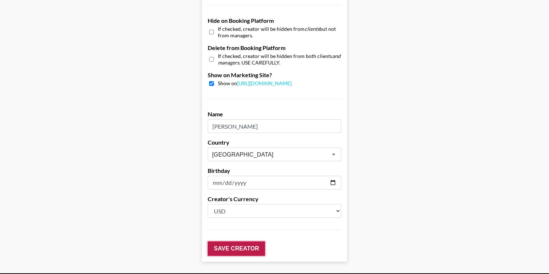 This screenshot has height=274, width=549. Describe the element at coordinates (279, 59) in the screenshot. I see `span: If checked, creator will be hidden from both clients . USE CAREFULLY.` at that location.